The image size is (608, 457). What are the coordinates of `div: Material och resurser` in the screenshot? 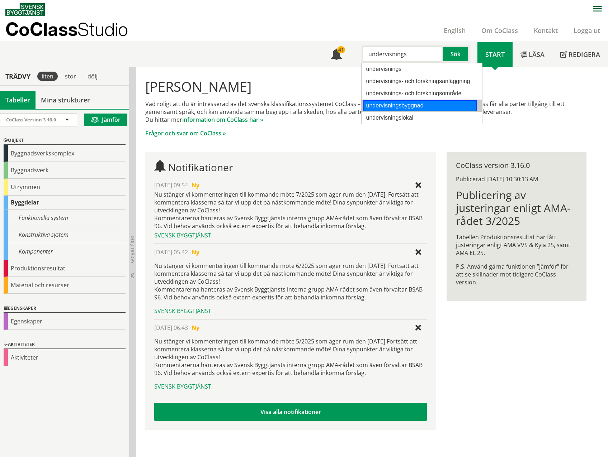 It's located at (65, 285).